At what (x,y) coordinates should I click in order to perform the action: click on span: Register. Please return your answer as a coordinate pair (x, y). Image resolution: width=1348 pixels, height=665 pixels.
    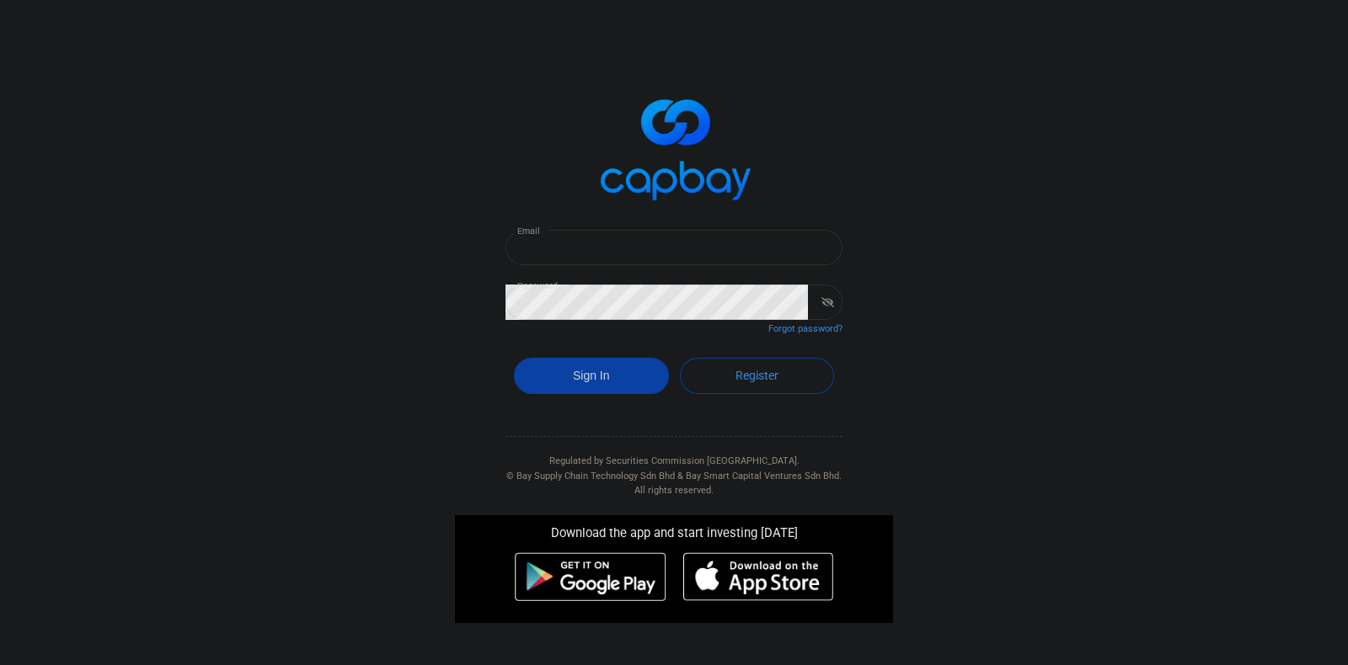
    Looking at the image, I should click on (756, 376).